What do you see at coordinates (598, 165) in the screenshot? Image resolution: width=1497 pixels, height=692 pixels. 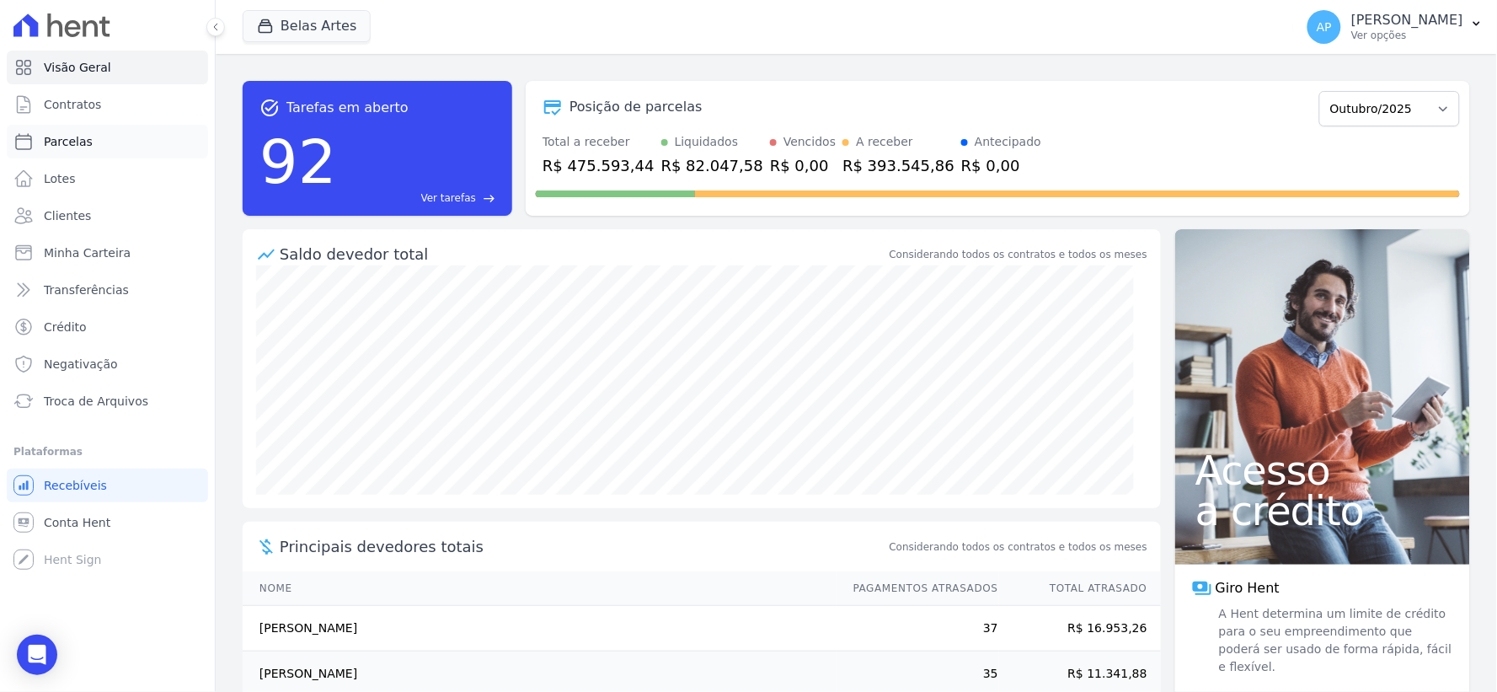 I see `div: R$ 475.593,44` at bounding box center [598, 165].